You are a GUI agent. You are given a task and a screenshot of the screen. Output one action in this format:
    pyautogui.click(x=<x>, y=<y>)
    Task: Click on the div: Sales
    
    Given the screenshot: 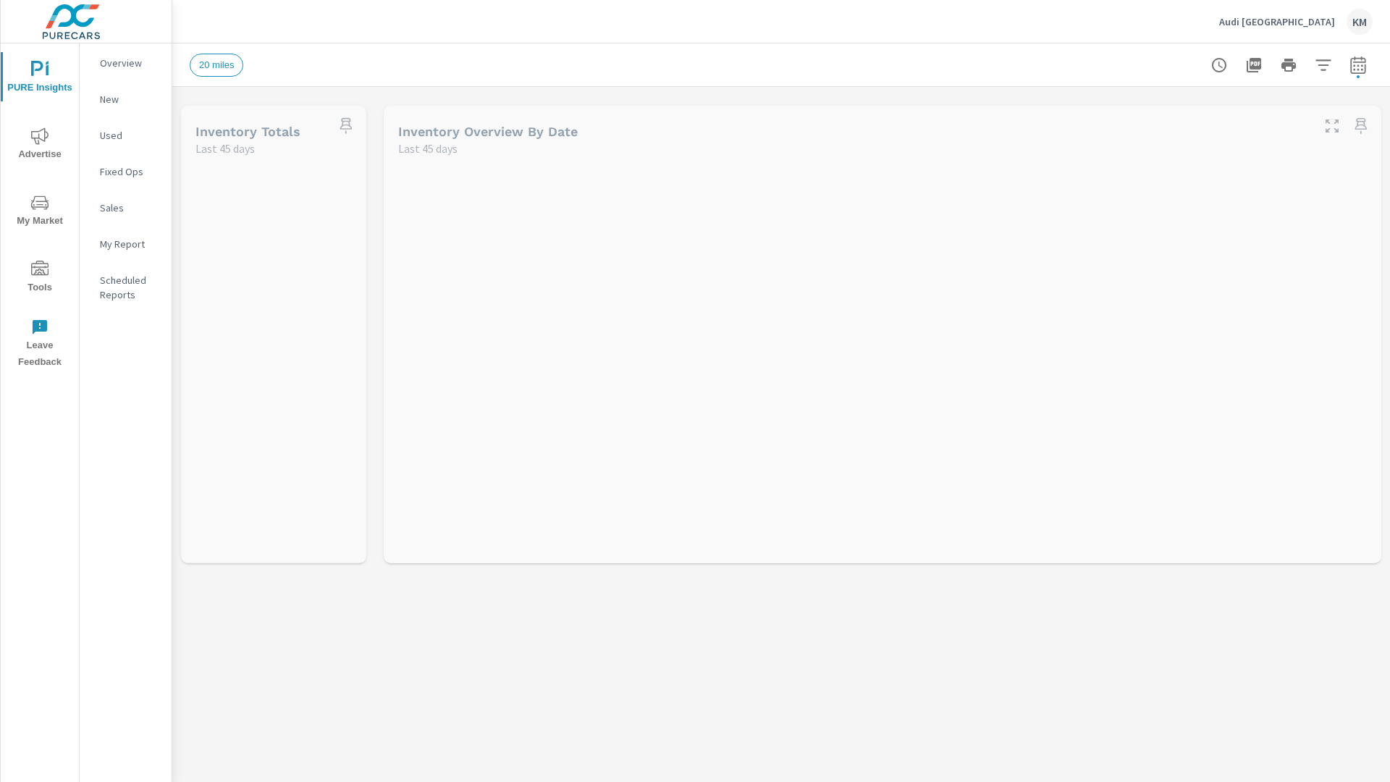 What is the action you would take?
    pyautogui.click(x=125, y=208)
    